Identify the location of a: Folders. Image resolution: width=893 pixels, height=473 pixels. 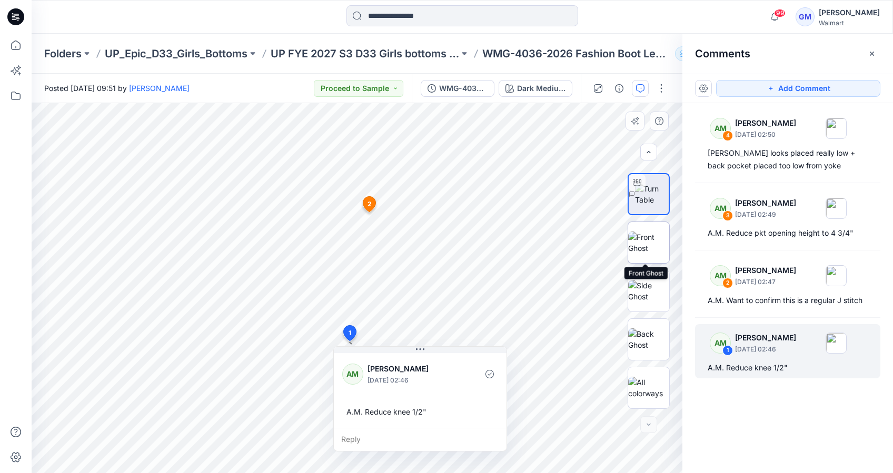
(63, 54).